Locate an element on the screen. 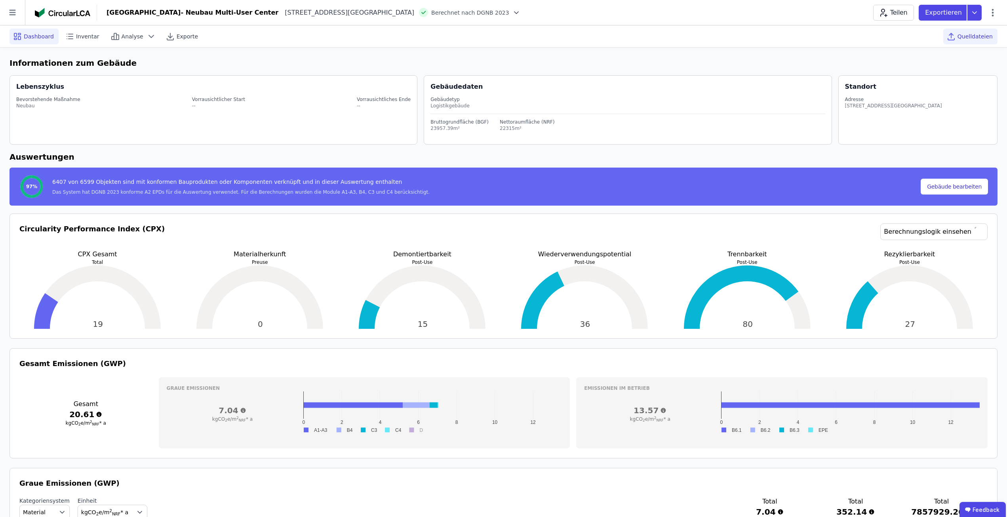  h6: Auswertungen is located at coordinates (503, 157).